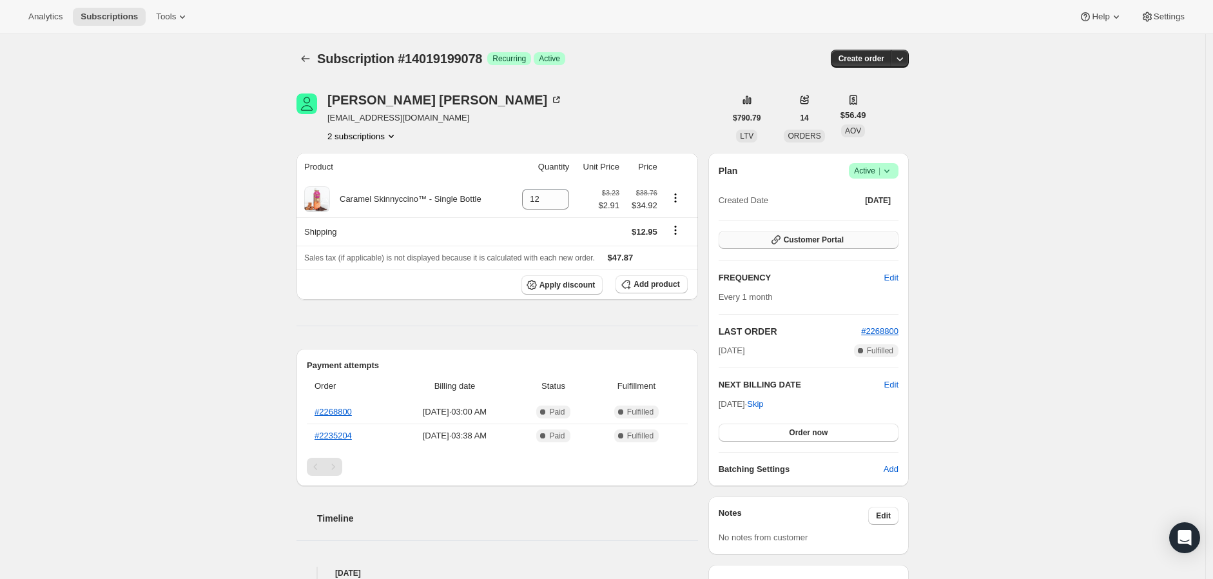 The width and height of the screenshot is (1213, 579). What do you see at coordinates (645, 231) in the screenshot?
I see `span: $12.95` at bounding box center [645, 231].